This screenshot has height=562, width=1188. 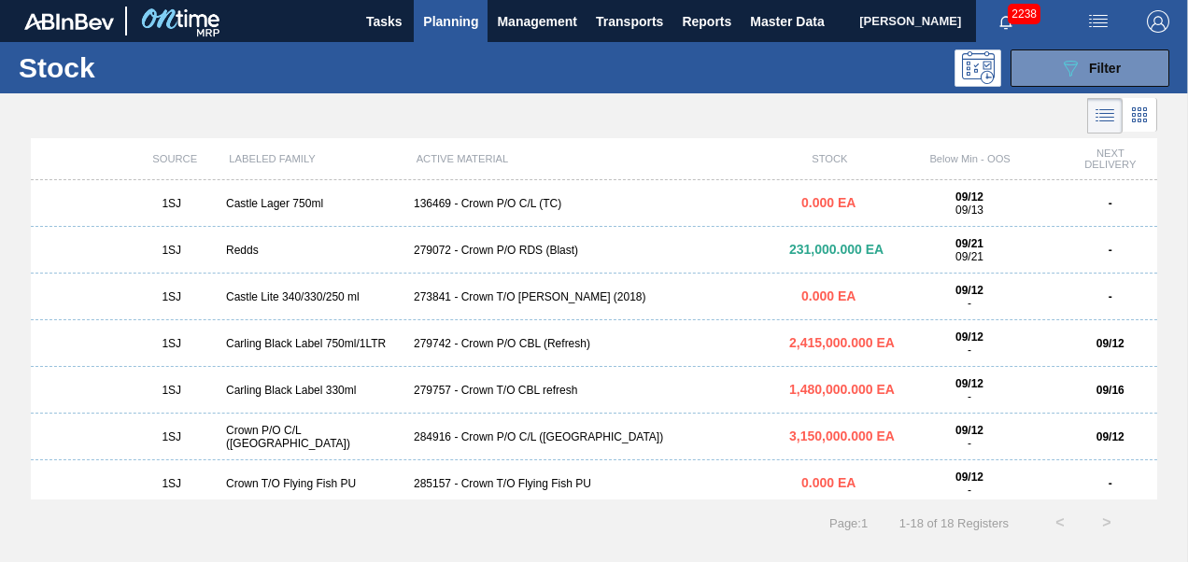 I want to click on div: 279072 - Crown P/O RDS (Blast), so click(x=594, y=250).